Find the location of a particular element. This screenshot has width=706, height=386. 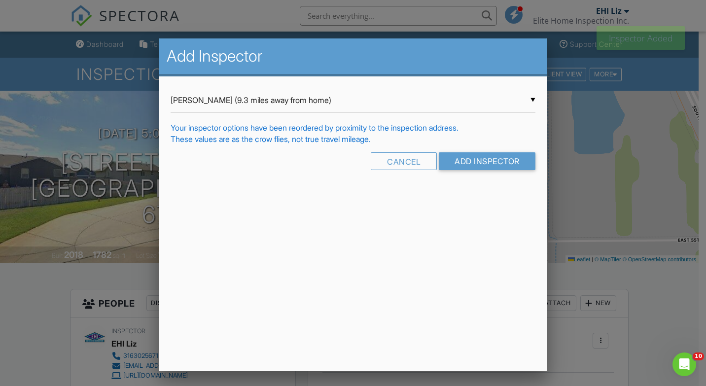

div: Cancel is located at coordinates (404, 161).